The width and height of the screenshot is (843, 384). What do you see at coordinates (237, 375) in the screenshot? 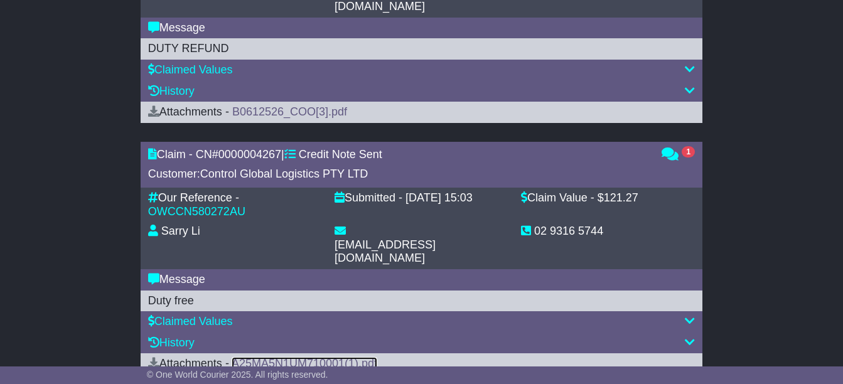
I see `span: © One World Courier 2025. All rights reserved.` at bounding box center [237, 375].